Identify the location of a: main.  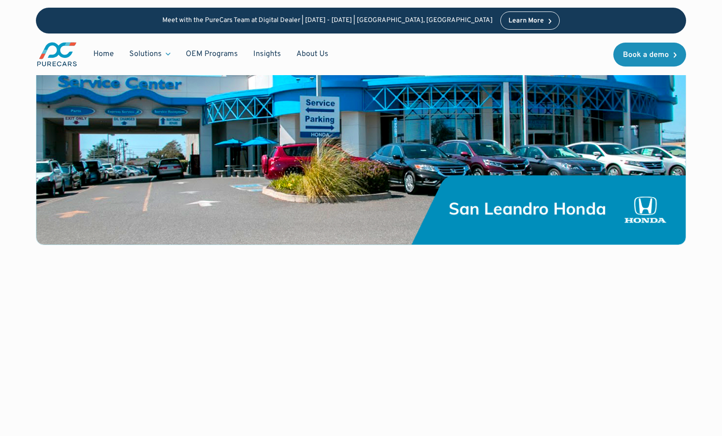
(57, 54).